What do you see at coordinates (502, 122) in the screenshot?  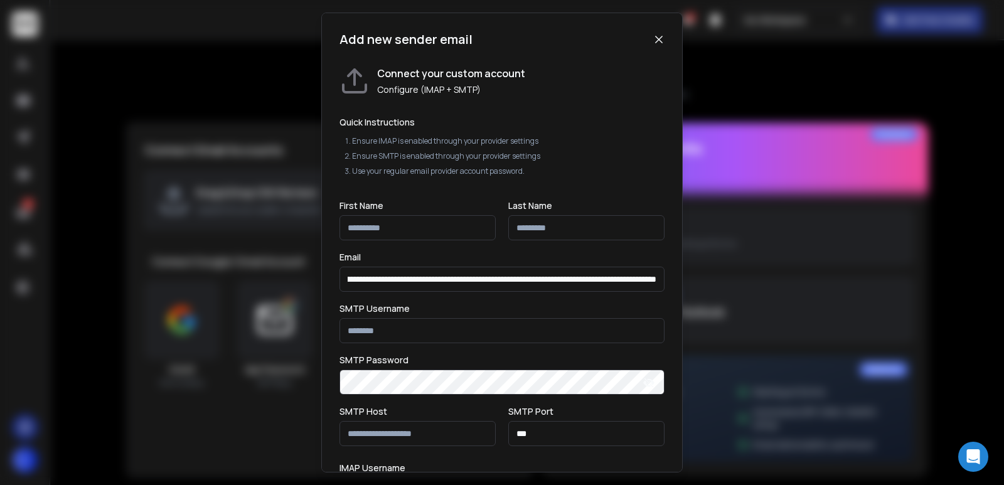 I see `h2: Quick Instructions` at bounding box center [502, 122].